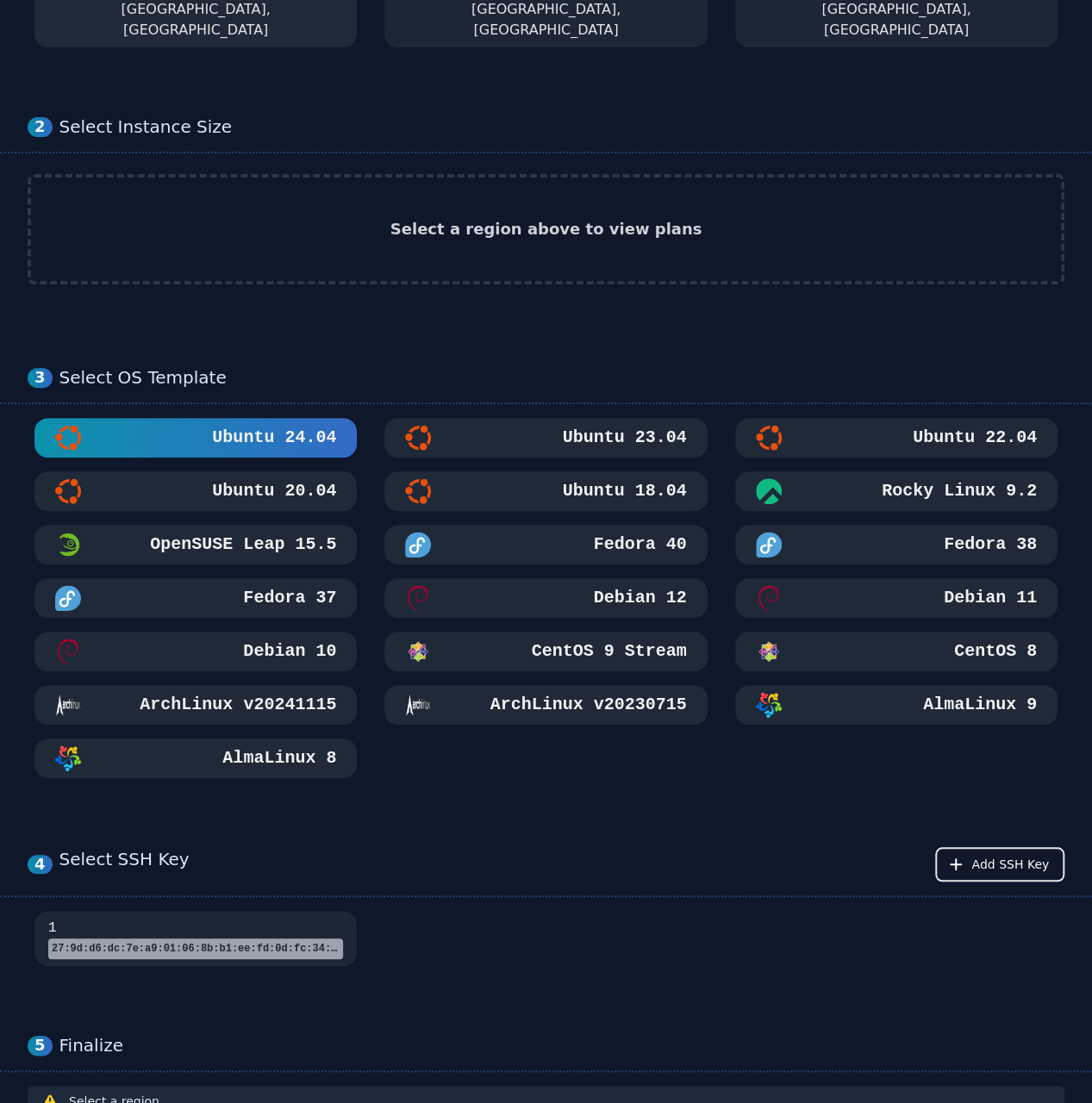 Image resolution: width=1092 pixels, height=1103 pixels. What do you see at coordinates (196, 545) in the screenshot?
I see `button: OpenSUSE Leap 15.5 MinimalOpenSUSE Leap 15.5` at bounding box center [196, 545].